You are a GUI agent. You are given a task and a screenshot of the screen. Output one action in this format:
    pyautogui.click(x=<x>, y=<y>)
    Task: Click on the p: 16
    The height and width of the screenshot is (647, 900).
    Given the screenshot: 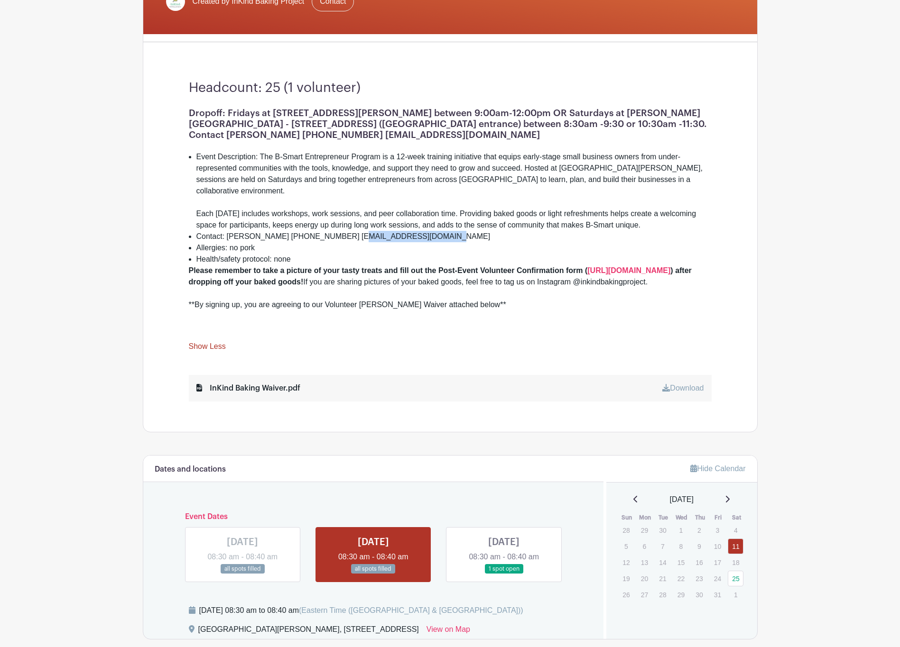 What is the action you would take?
    pyautogui.click(x=699, y=562)
    